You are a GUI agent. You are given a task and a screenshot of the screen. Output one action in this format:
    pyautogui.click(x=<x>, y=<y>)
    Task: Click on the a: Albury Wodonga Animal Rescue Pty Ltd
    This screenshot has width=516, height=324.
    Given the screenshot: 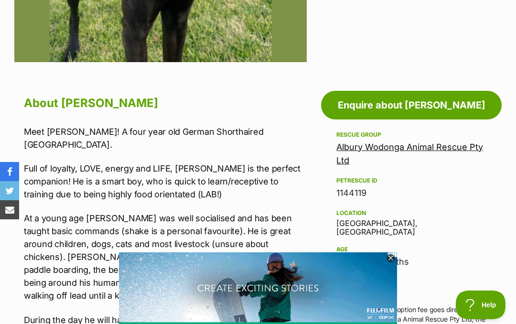 What is the action you would take?
    pyautogui.click(x=409, y=153)
    